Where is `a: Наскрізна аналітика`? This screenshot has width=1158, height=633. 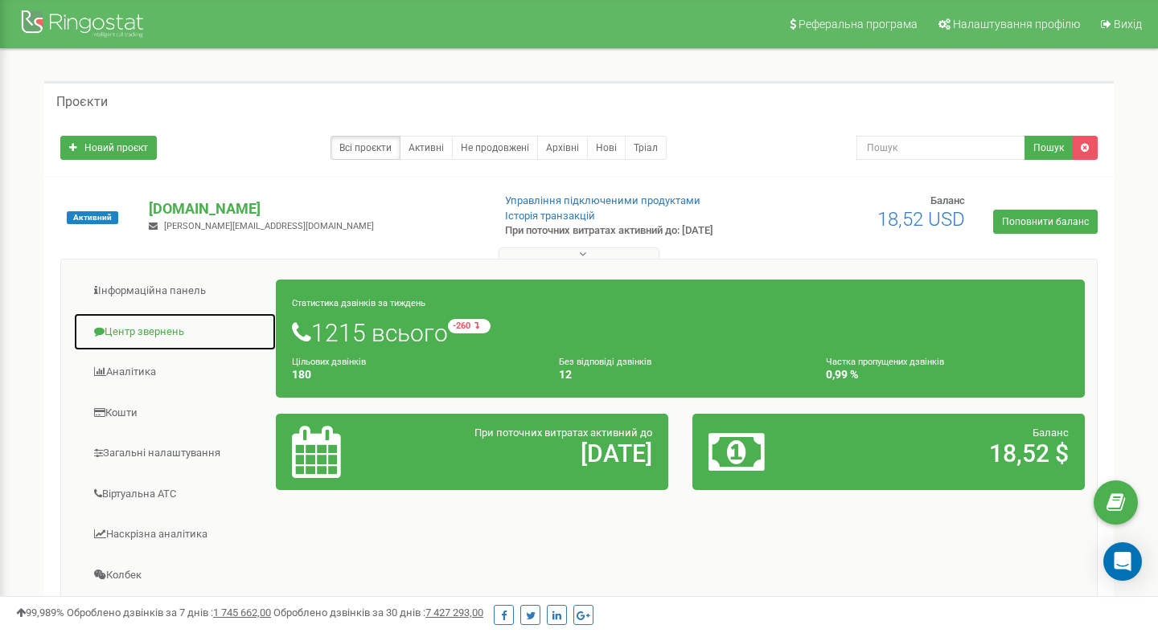
a: Наскрізна аналітика is located at coordinates (174, 535).